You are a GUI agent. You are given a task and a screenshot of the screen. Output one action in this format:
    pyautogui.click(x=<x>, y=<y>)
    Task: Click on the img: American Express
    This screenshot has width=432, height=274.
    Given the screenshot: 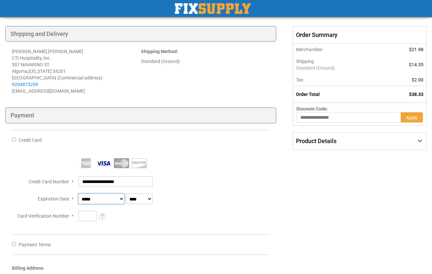 What is the action you would take?
    pyautogui.click(x=86, y=163)
    